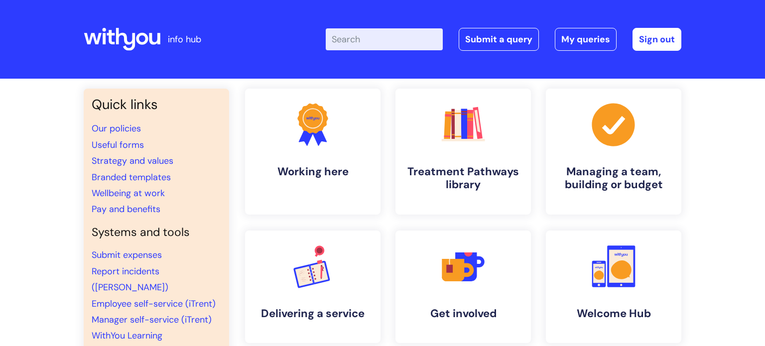  I want to click on a: Get involved, so click(463, 287).